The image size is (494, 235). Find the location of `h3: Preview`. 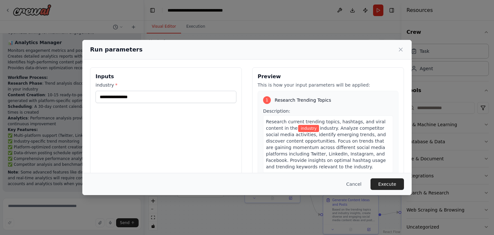

h3: Preview is located at coordinates (328, 77).